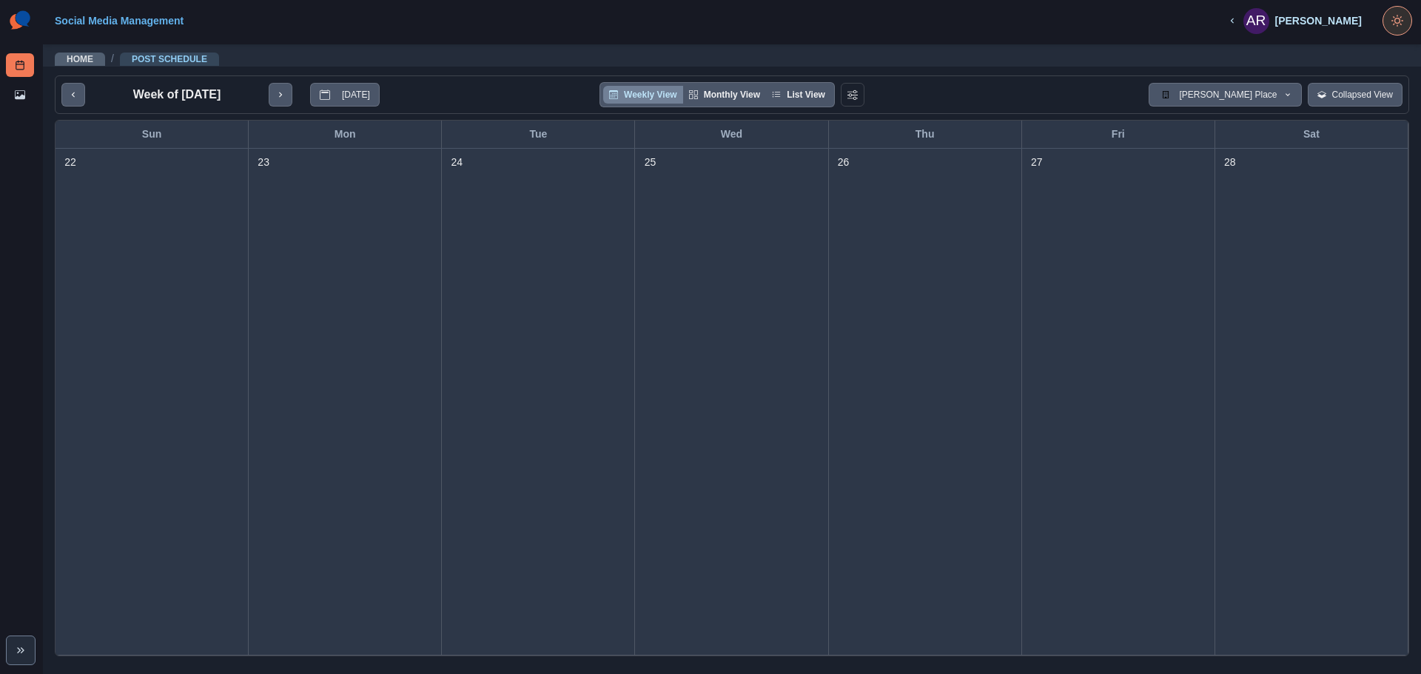  Describe the element at coordinates (925, 134) in the screenshot. I see `div: Thu` at that location.